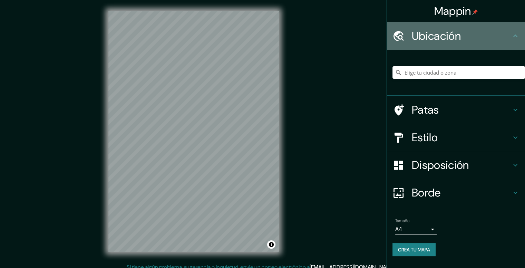  Describe the element at coordinates (456, 36) in the screenshot. I see `div: Ubicación` at that location.